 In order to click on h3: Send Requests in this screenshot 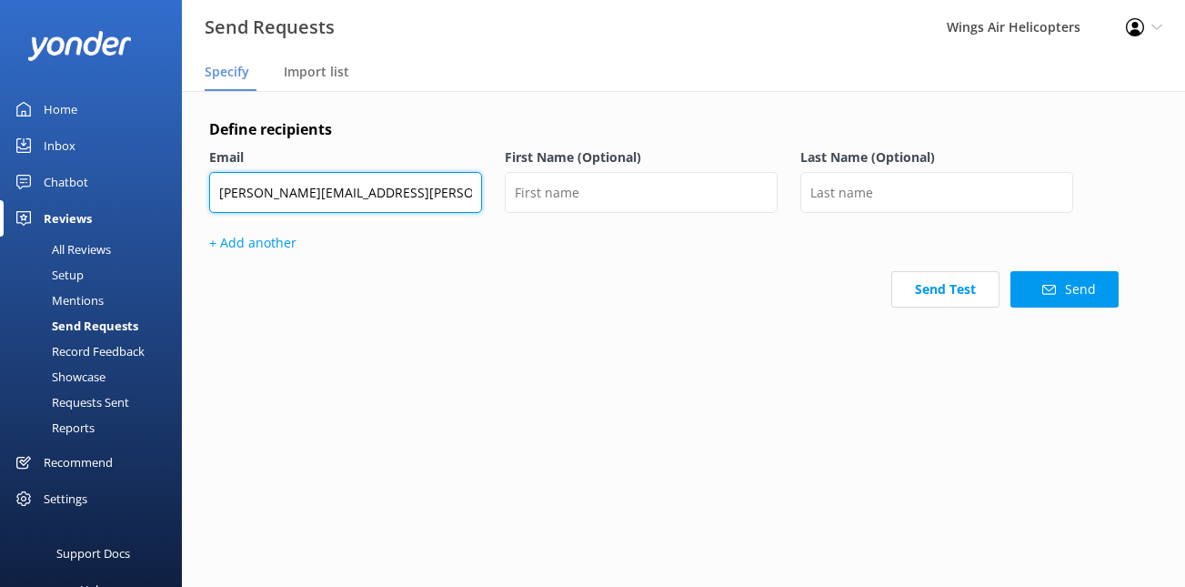, I will do `click(269, 27)`.